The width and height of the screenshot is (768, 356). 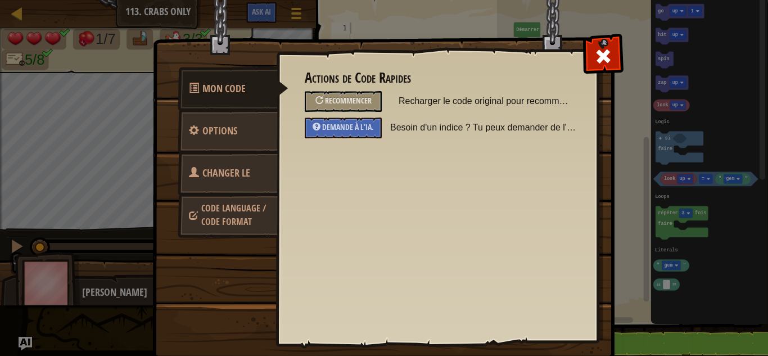 I want to click on span: Configurer les réglages, so click(x=220, y=130).